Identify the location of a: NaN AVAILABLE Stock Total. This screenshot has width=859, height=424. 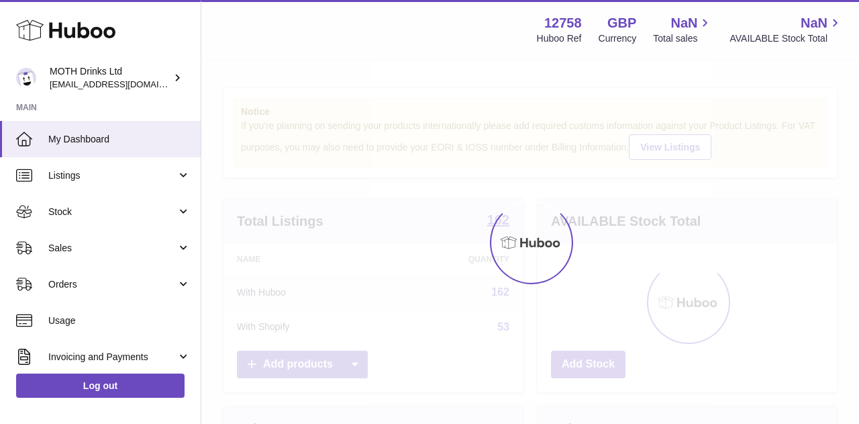
(786, 30).